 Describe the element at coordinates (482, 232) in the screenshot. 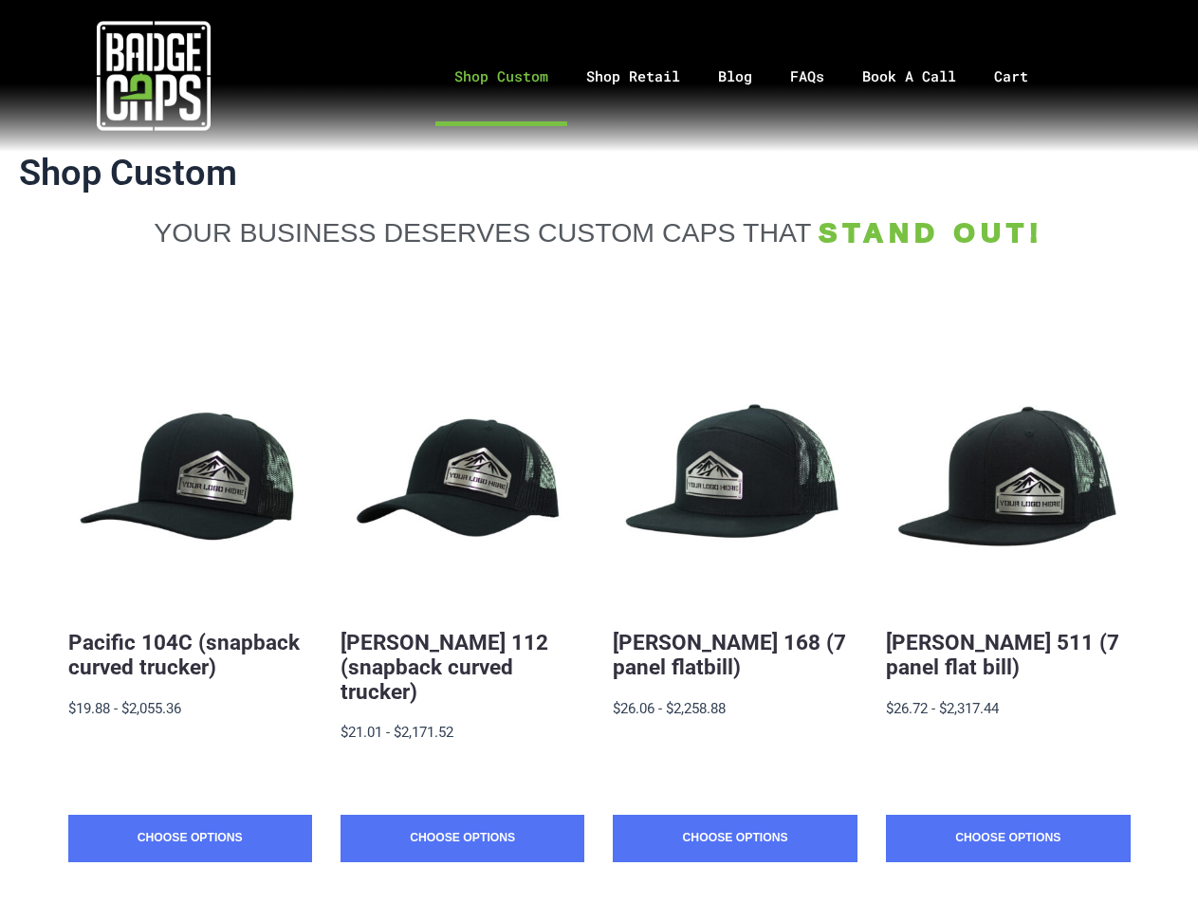

I see `span: YOUR BUSINESS DESERVES CUSTOM CAPS THAT` at that location.